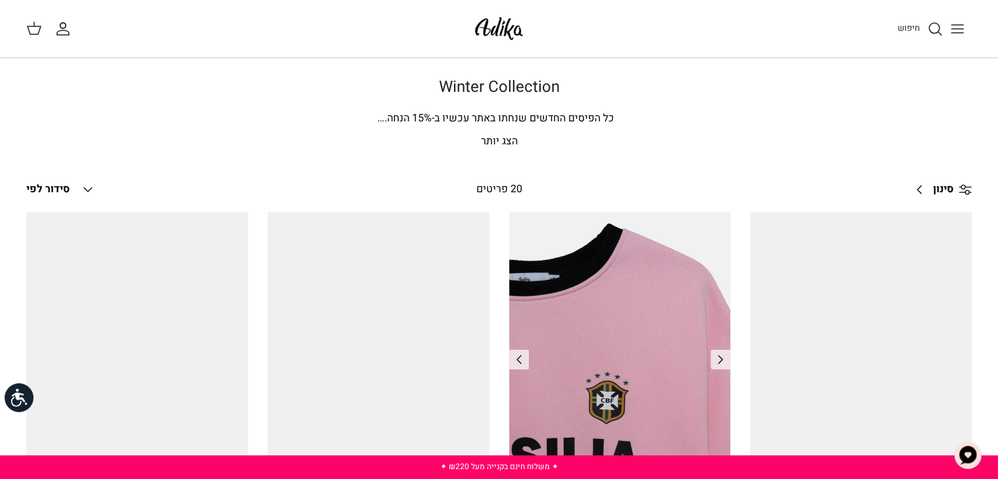 Image resolution: width=998 pixels, height=479 pixels. What do you see at coordinates (958, 29) in the screenshot?
I see `button: Toggle menu` at bounding box center [958, 29].